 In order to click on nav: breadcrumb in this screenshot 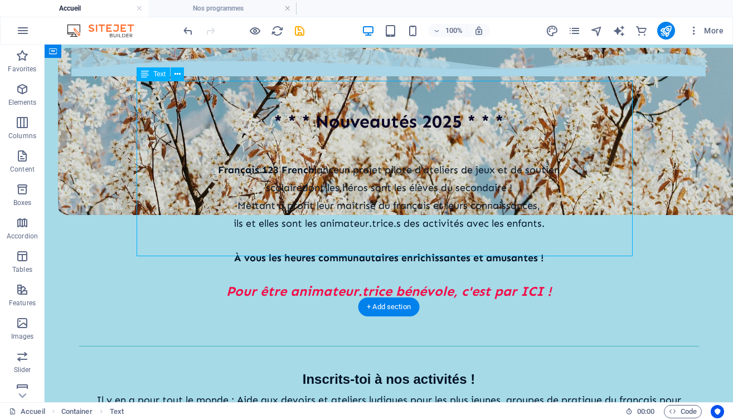, I will do `click(92, 412)`.